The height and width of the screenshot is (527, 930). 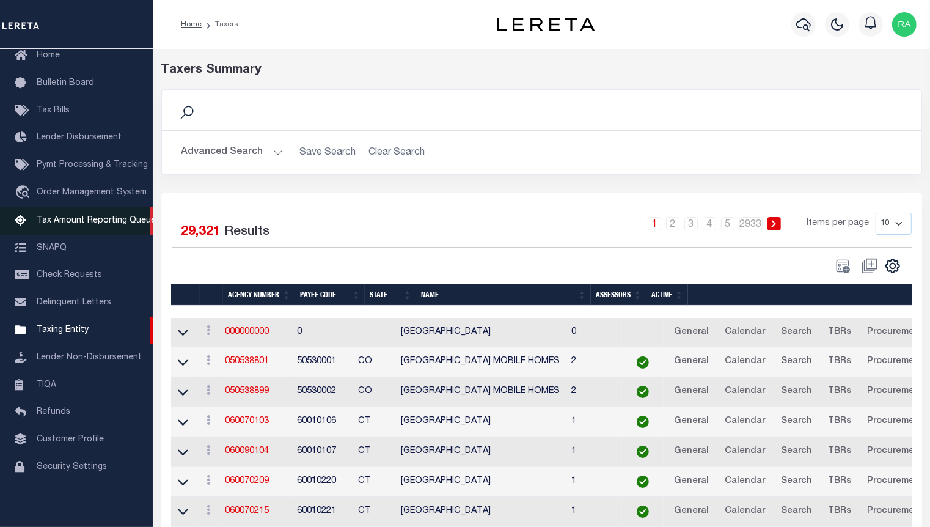 What do you see at coordinates (62, 330) in the screenshot?
I see `span: Taxing Entity` at bounding box center [62, 330].